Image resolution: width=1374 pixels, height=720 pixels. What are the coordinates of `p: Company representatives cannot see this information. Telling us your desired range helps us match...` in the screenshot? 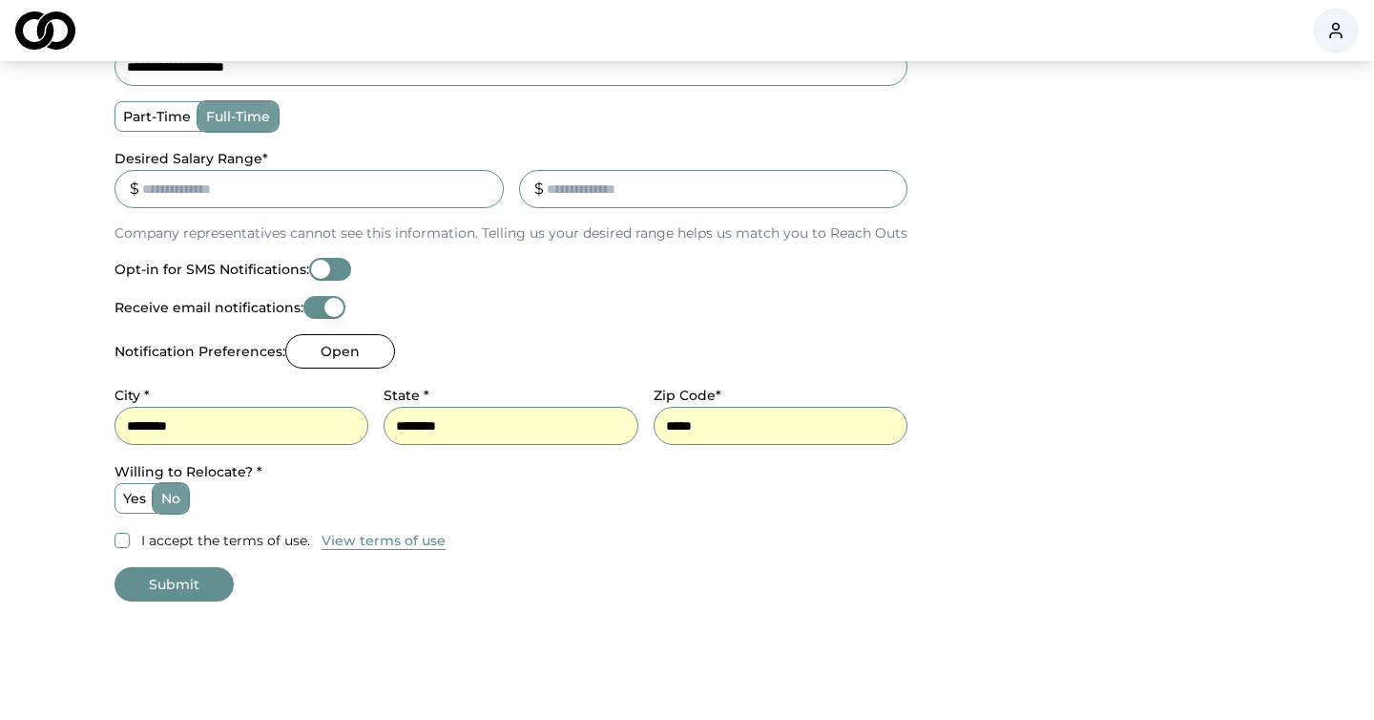 It's located at (511, 233).